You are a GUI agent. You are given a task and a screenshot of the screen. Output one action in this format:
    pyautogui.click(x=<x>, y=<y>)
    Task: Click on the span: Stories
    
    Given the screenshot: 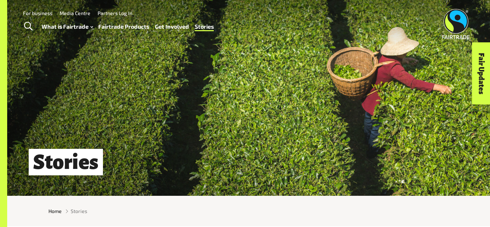 What is the action you would take?
    pyautogui.click(x=79, y=211)
    